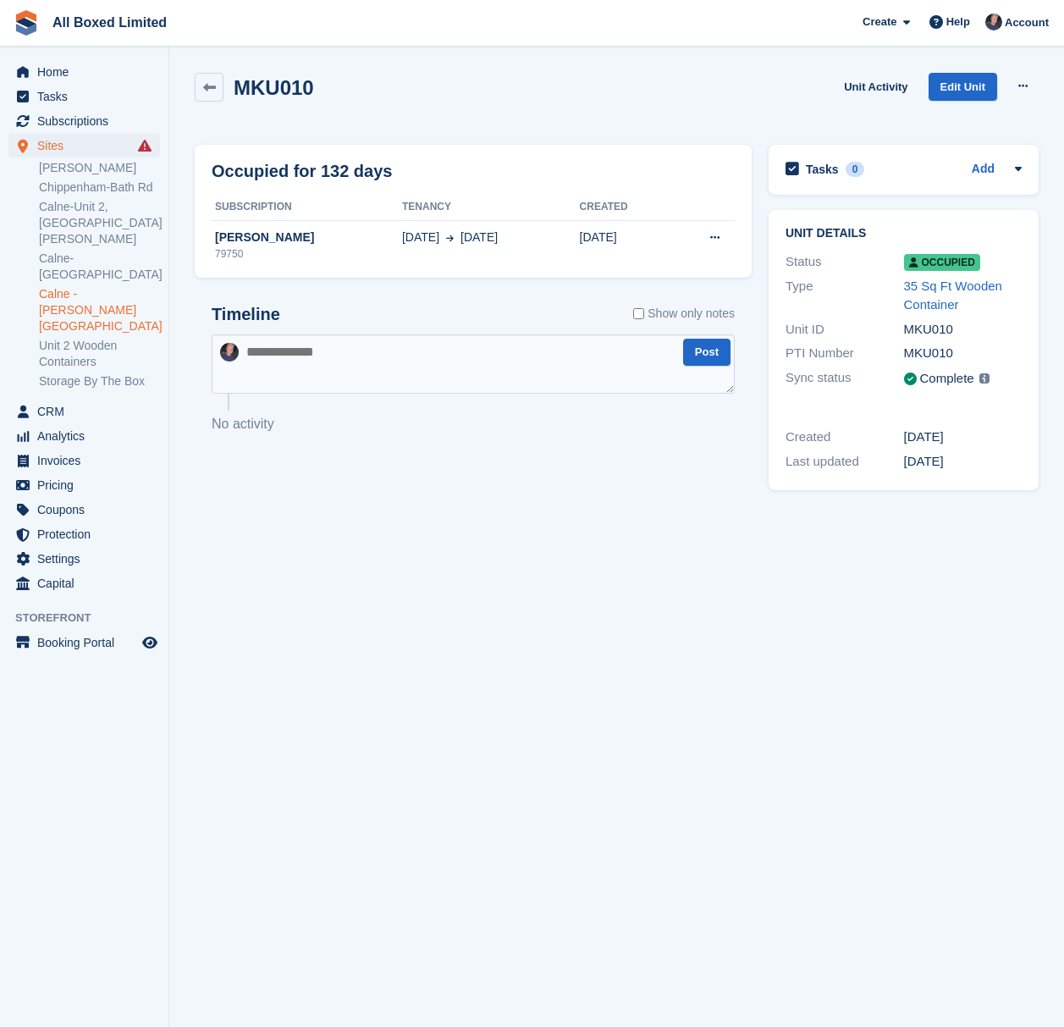  What do you see at coordinates (983, 169) in the screenshot?
I see `a: Add` at bounding box center [983, 169].